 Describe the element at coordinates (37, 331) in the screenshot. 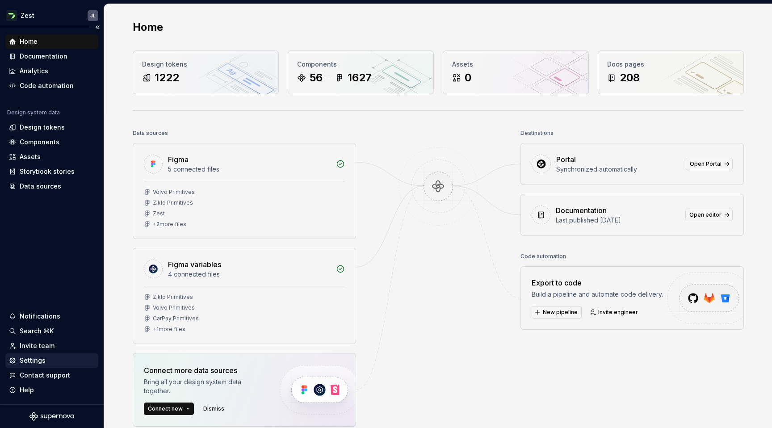

I see `div: Search ⌘K` at that location.